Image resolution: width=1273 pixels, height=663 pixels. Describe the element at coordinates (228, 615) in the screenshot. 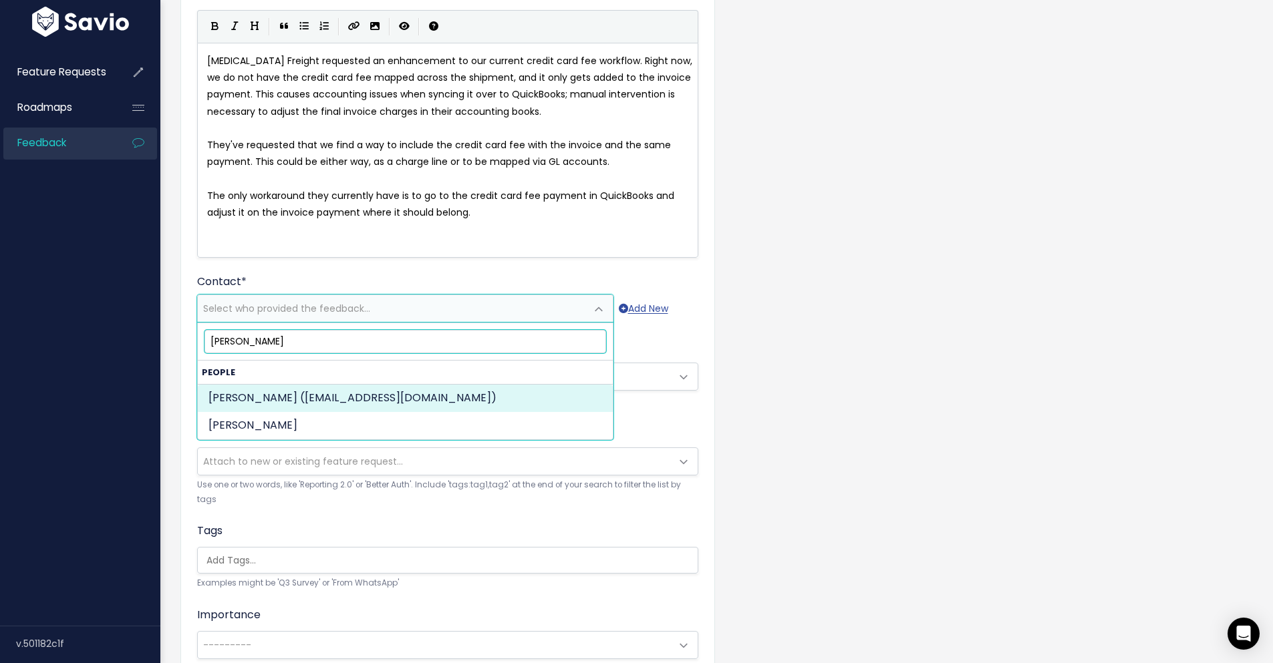

I see `label: Importance` at that location.